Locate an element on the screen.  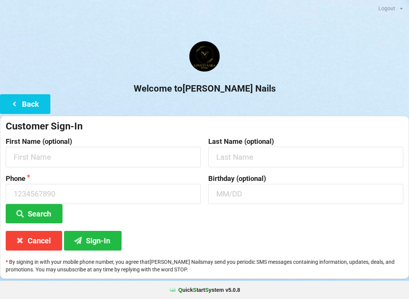
img: favicon.ico is located at coordinates (173, 290).